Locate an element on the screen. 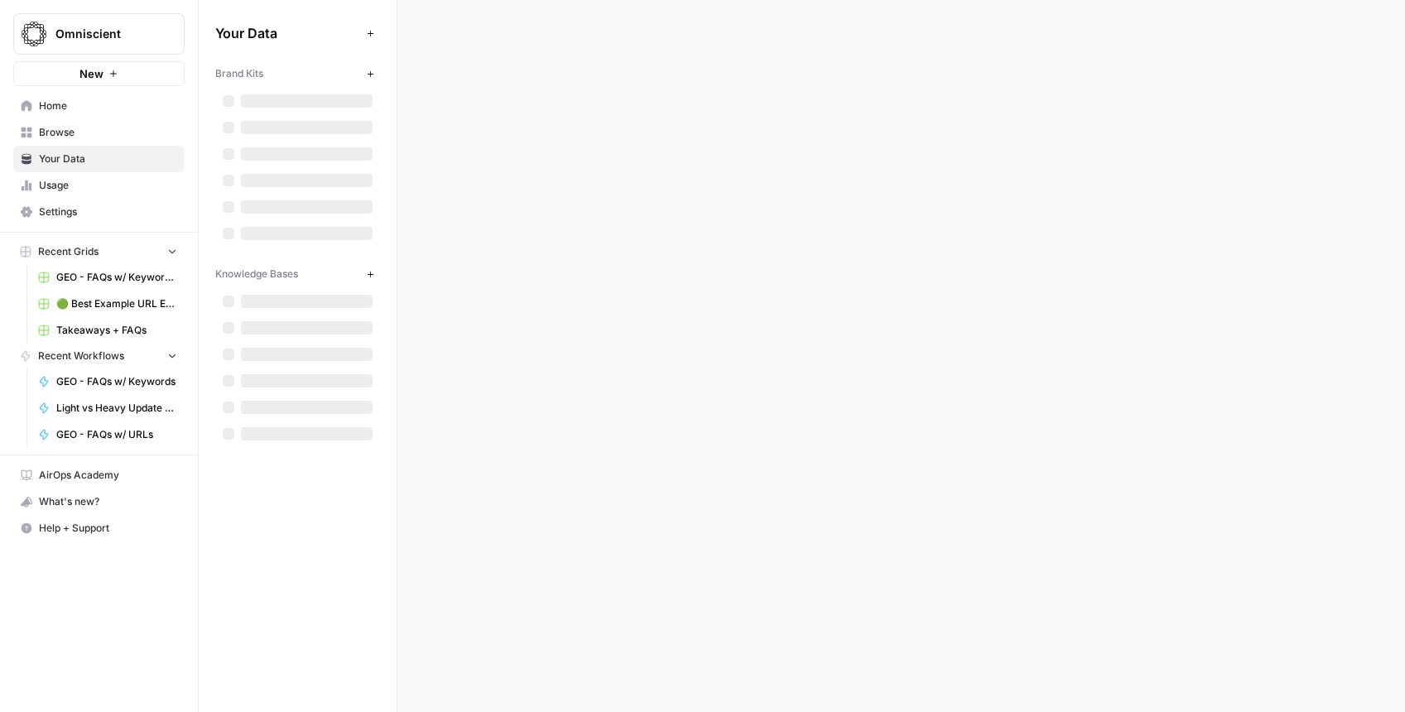 The image size is (1405, 712). a: Your Data is located at coordinates (99, 159).